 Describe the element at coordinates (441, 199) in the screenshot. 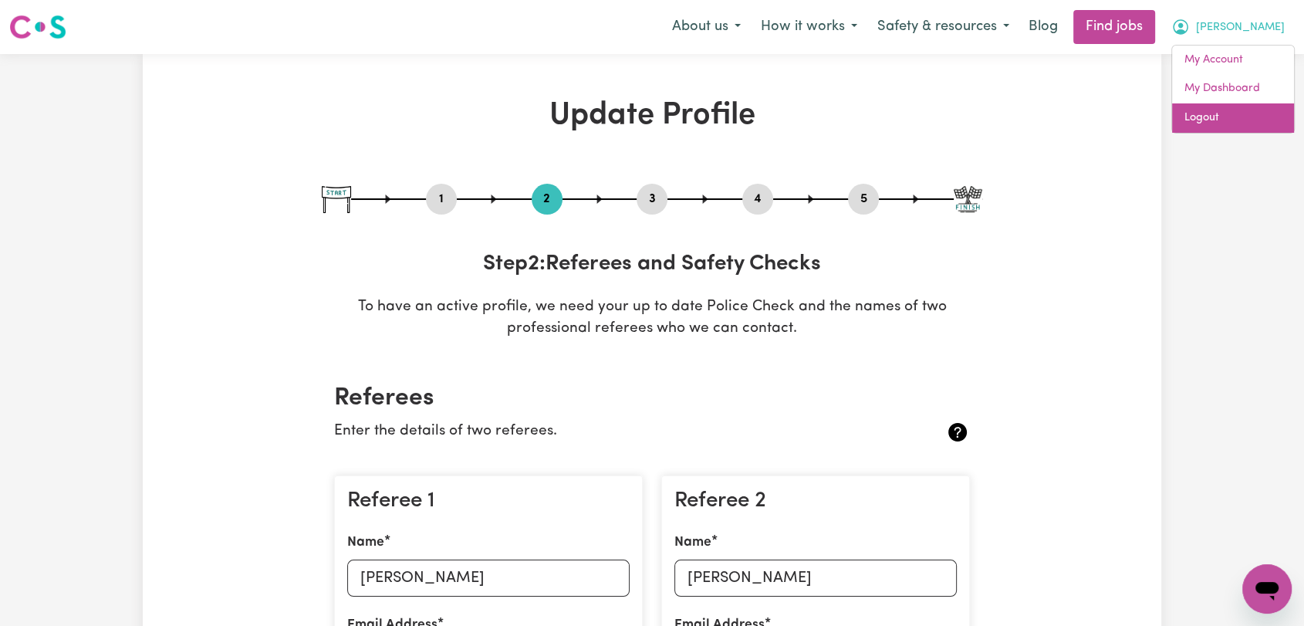

I see `button: Go to step 1` at that location.